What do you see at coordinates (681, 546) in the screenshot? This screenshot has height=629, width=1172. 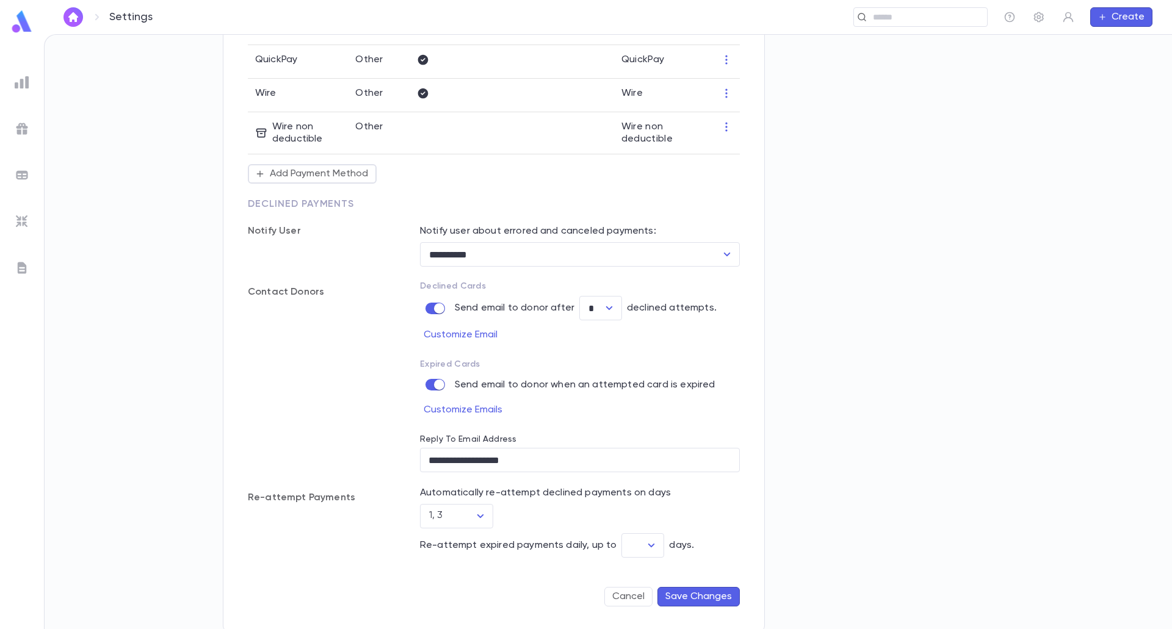 I see `p: days.` at bounding box center [681, 546].